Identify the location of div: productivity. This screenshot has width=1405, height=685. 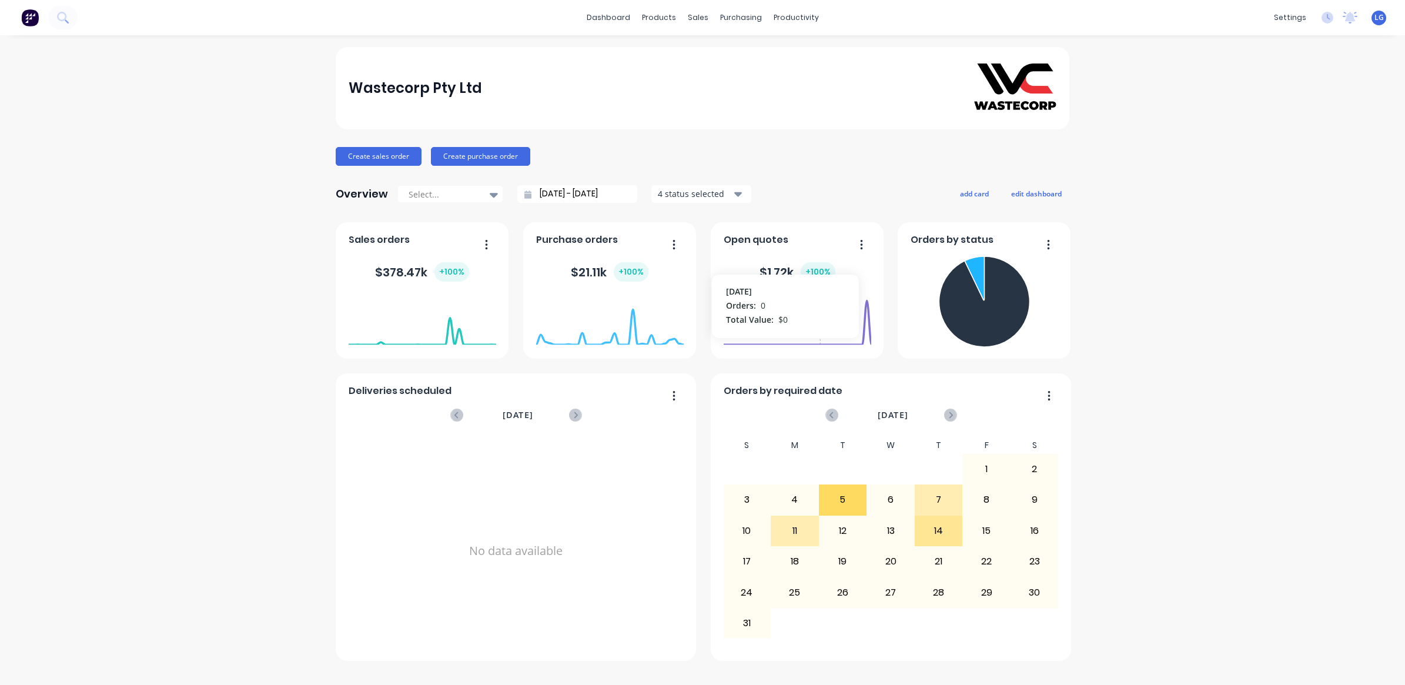
(796, 18).